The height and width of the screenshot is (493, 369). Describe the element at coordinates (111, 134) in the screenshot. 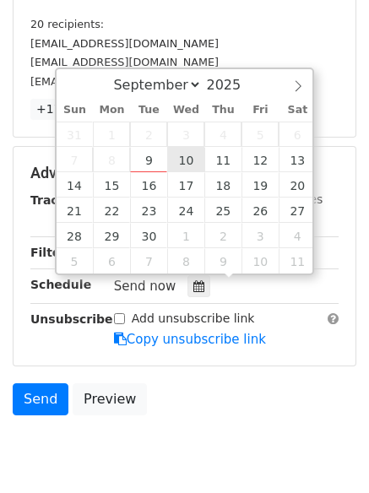

I see `span: September 1, 2025` at that location.